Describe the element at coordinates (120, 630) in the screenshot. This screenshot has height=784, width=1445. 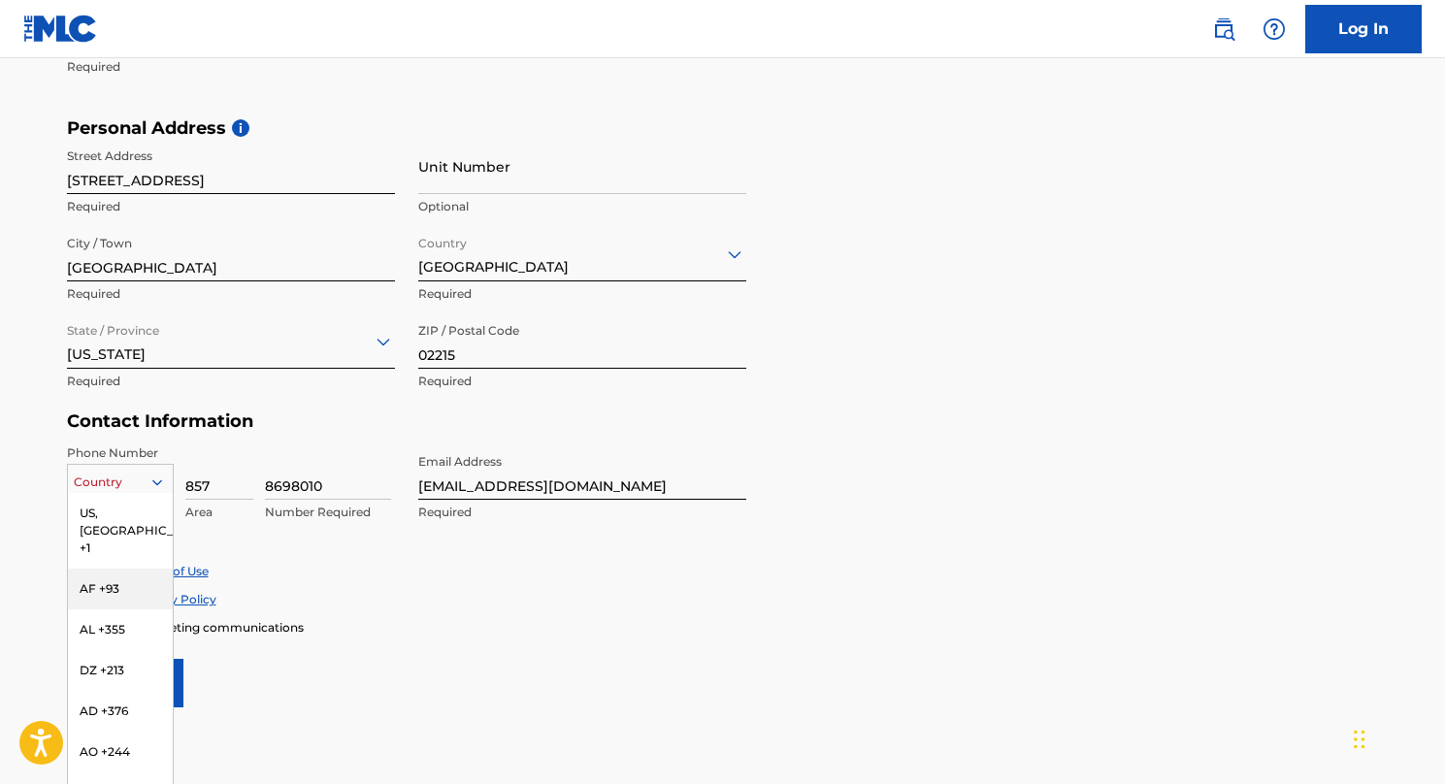
I see `div: AL +355` at that location.